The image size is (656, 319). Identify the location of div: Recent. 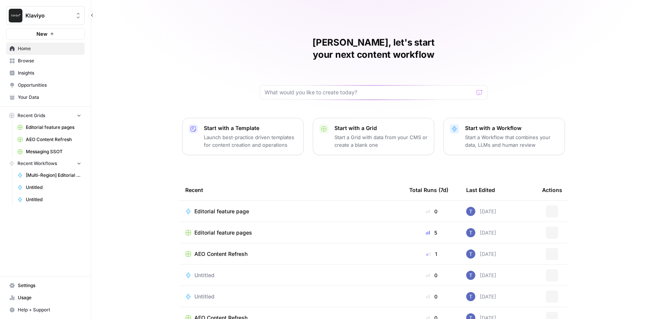
(291, 190).